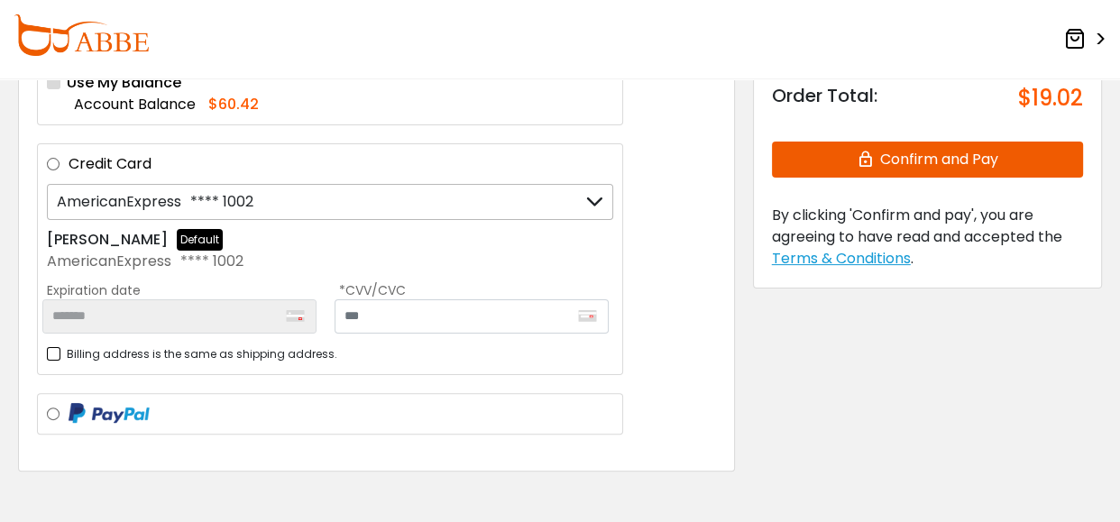 This screenshot has height=522, width=1120. What do you see at coordinates (917, 225) in the screenshot?
I see `span: By clicking 'Confirm and pay', you are agreeing to have read and accepted the` at bounding box center [917, 225].